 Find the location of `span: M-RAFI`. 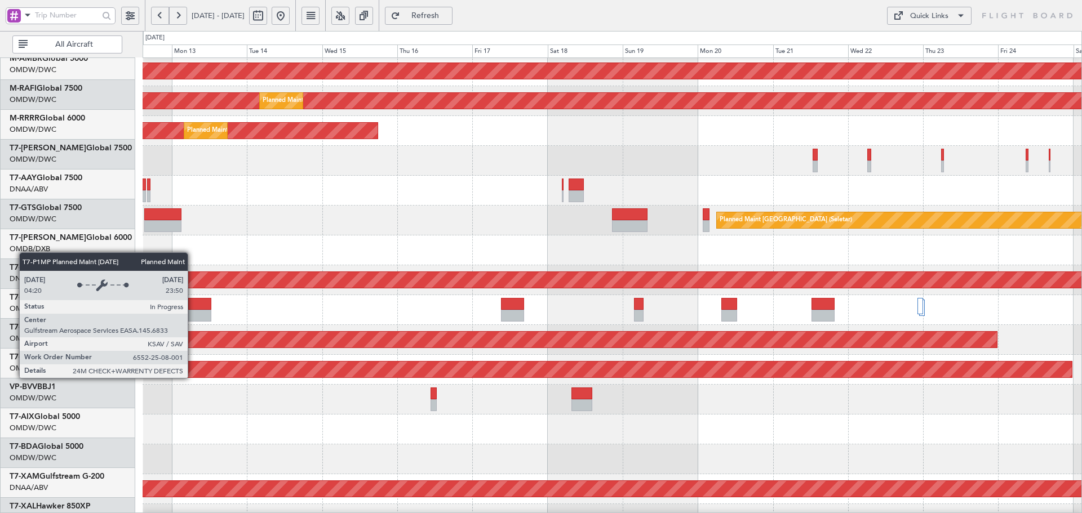

span: M-RAFI is located at coordinates (23, 88).